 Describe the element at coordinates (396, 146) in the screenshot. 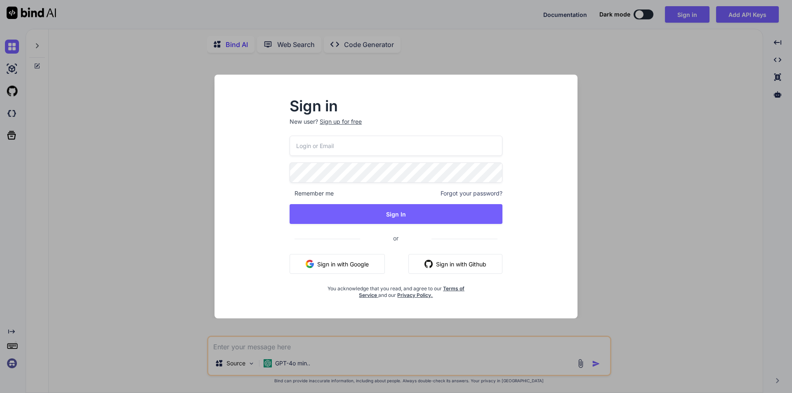

I see `input: Login or Email` at that location.